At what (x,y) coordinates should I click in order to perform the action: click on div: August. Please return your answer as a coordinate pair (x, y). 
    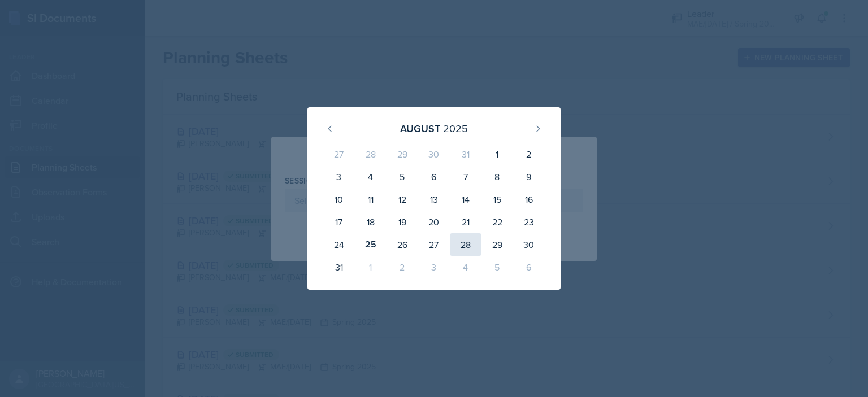
    Looking at the image, I should click on (420, 128).